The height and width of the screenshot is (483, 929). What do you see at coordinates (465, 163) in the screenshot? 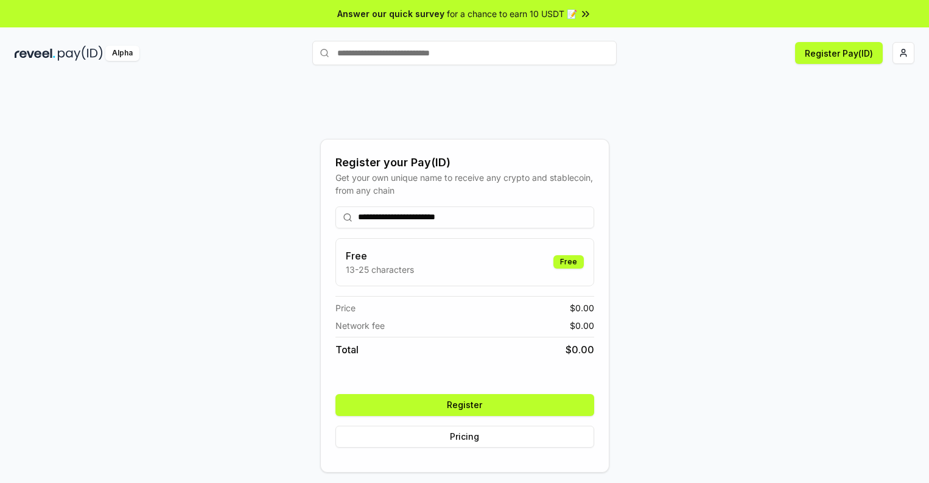
I see `div: Register your Pay(ID)` at bounding box center [465, 163].